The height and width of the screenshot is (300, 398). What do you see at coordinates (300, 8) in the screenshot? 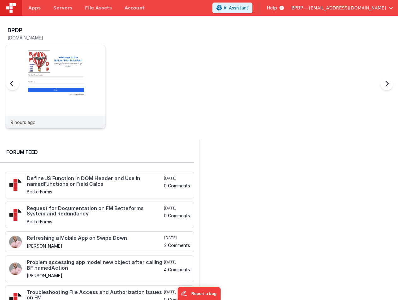
I see `span: BPDP —` at bounding box center [300, 8].